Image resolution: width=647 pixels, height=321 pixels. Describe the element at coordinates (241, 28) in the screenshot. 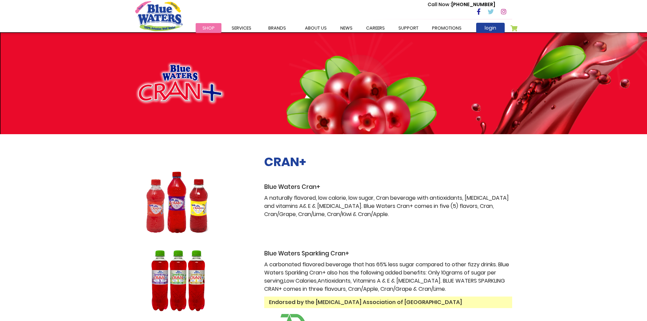

I see `span: Services` at that location.